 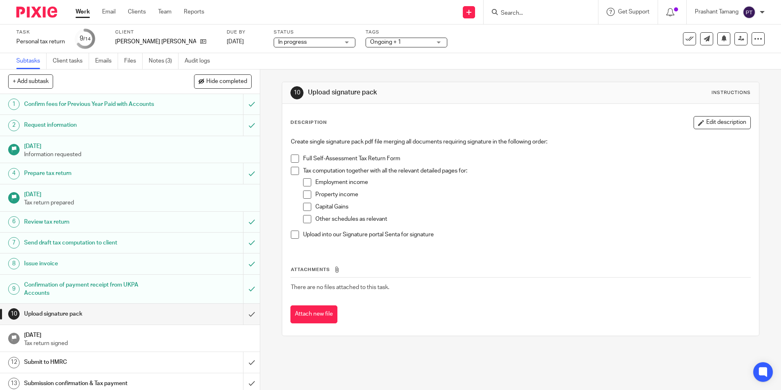 I want to click on a: Clients, so click(x=137, y=12).